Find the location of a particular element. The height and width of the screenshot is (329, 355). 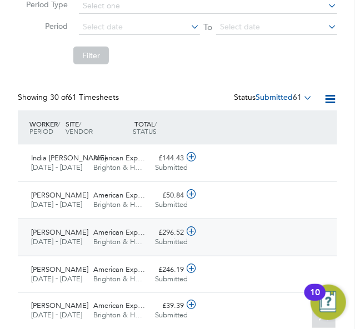

button: Open Resource Center, 10 new notifications is located at coordinates (328, 303).